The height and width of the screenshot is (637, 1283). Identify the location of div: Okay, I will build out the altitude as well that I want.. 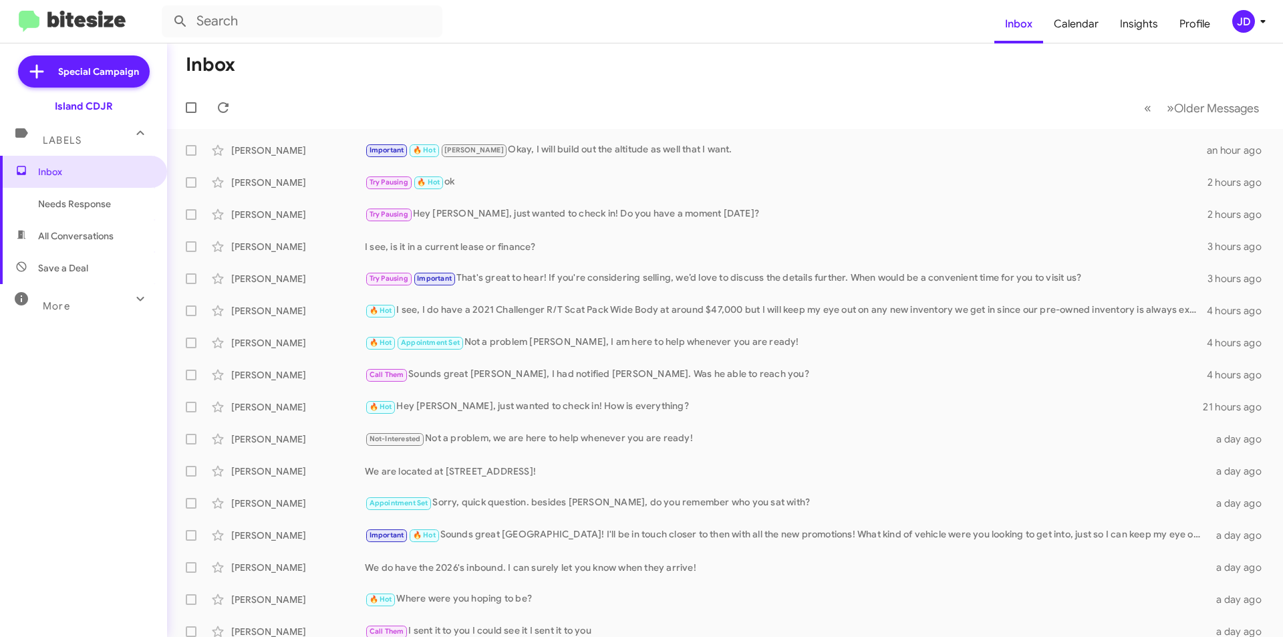
(786, 150).